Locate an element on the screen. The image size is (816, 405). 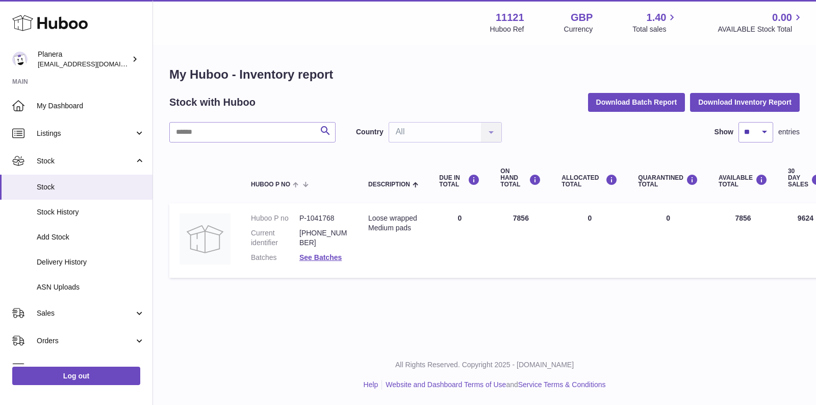
div: QUARANTINED Total is located at coordinates (668, 181).